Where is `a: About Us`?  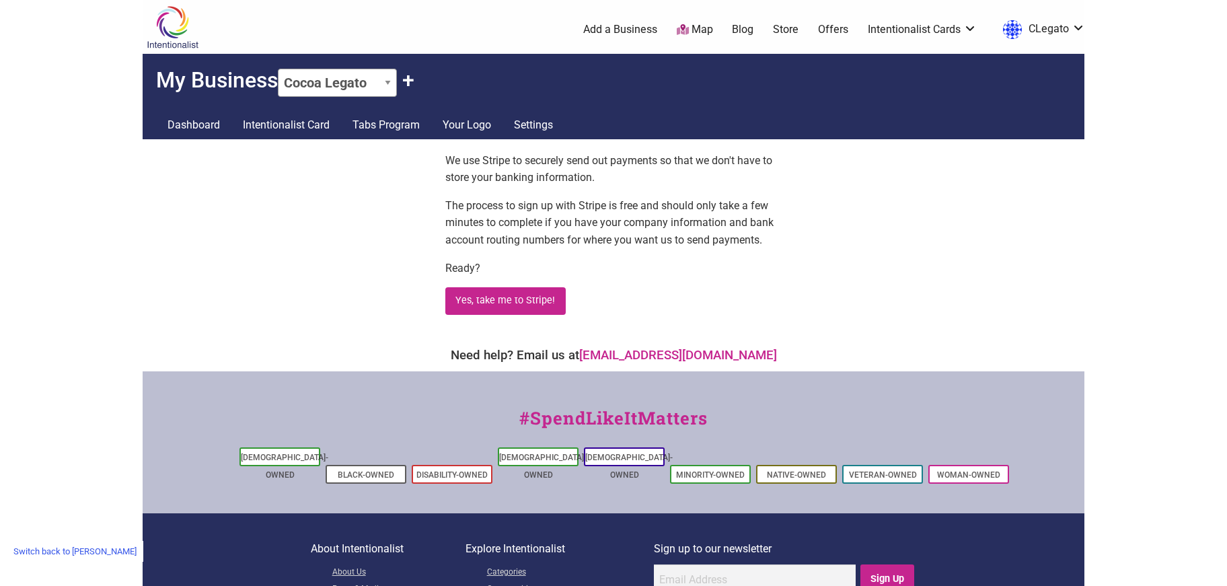
a: About Us is located at coordinates (399, 572).